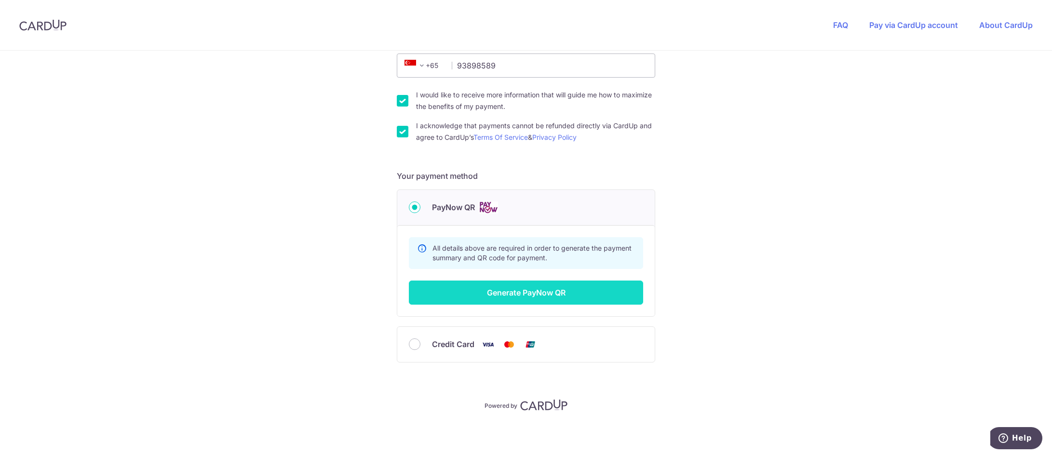 The width and height of the screenshot is (1052, 456). I want to click on a: About CardUp, so click(1006, 25).